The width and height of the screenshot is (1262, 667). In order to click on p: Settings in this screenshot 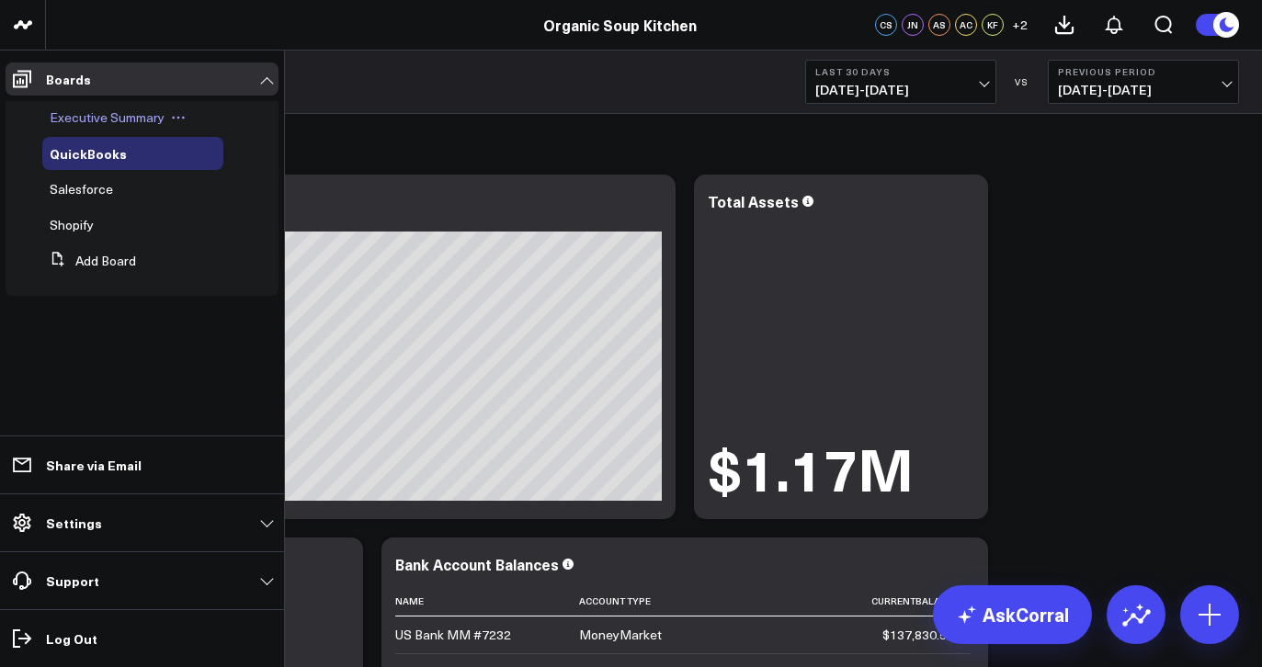, I will do `click(74, 523)`.